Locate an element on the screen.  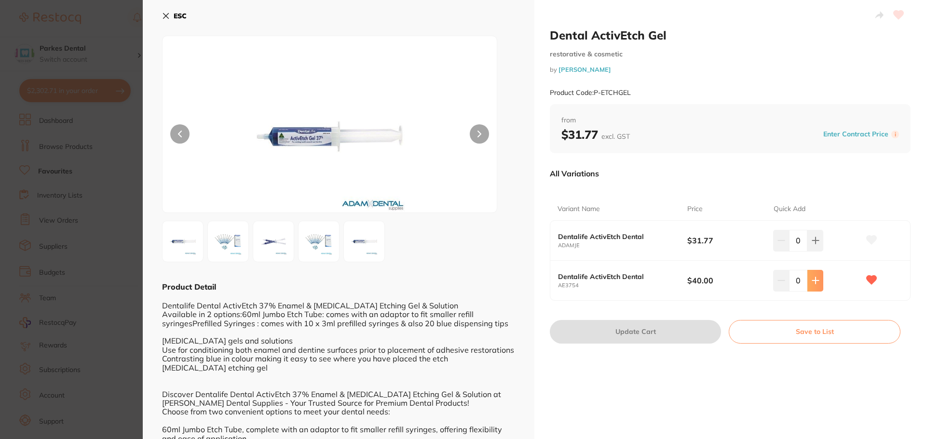
span: from is located at coordinates (730, 121).